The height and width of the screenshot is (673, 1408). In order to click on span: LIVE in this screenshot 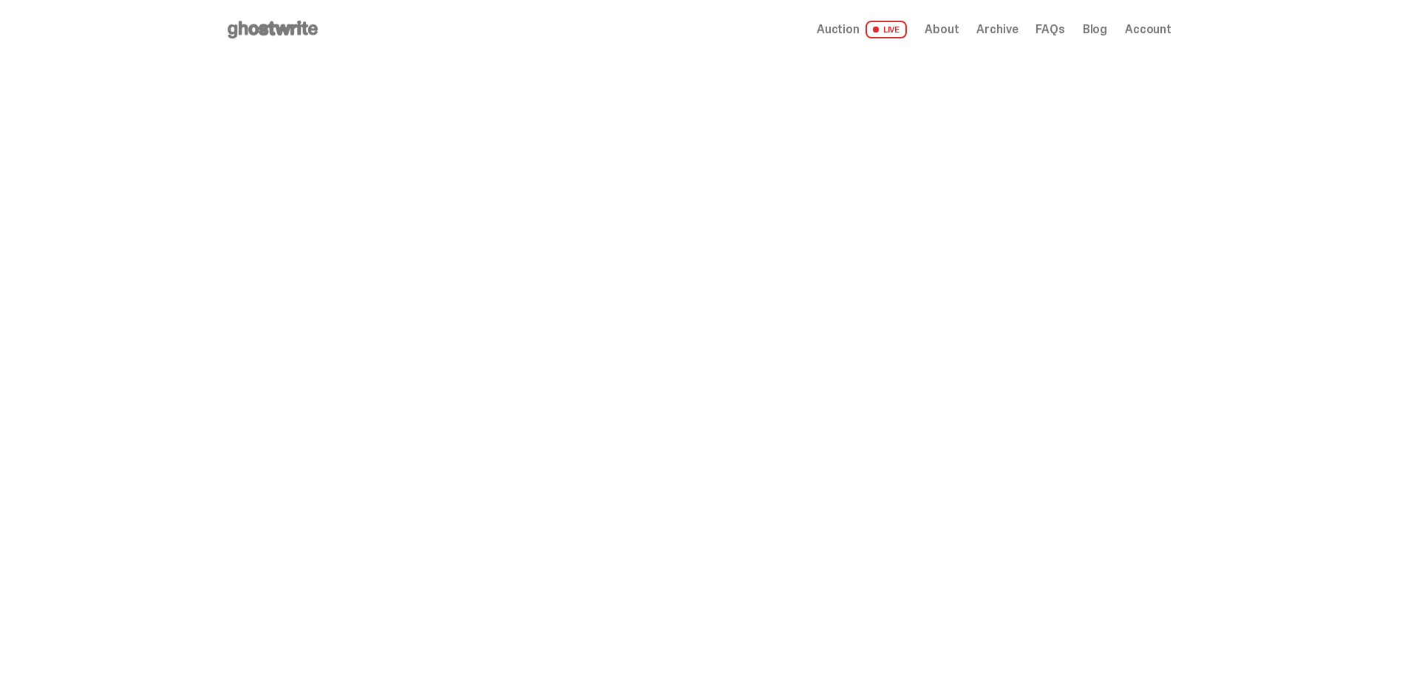, I will do `click(886, 30)`.